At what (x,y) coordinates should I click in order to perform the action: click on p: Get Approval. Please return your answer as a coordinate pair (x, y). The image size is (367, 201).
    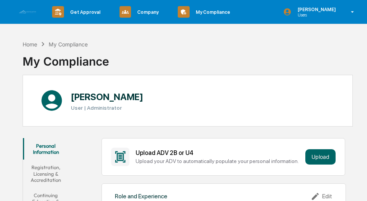
    Looking at the image, I should click on (84, 12).